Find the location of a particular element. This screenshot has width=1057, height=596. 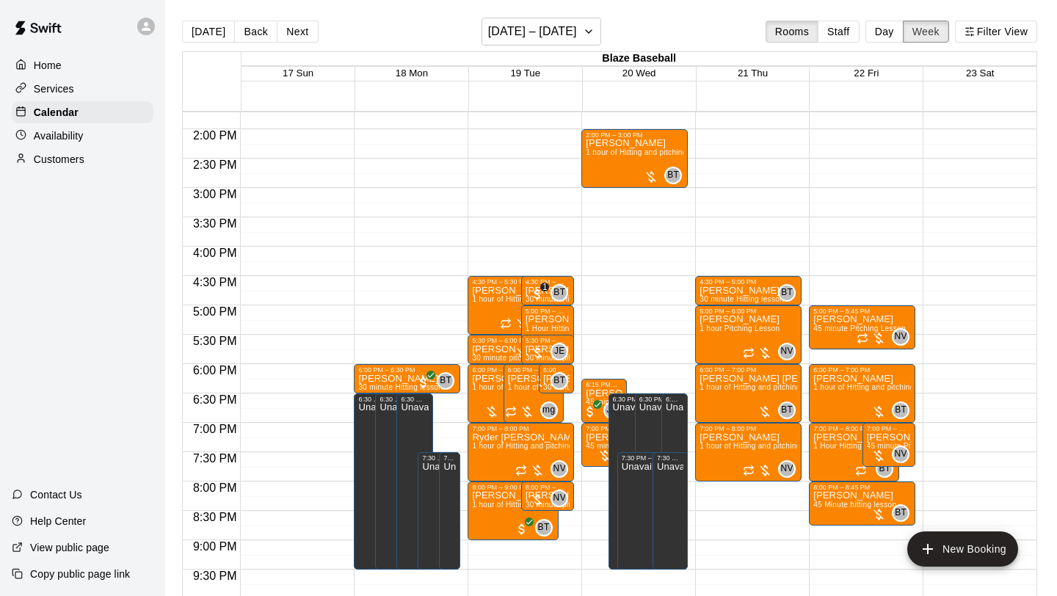

span: 21 Thu is located at coordinates (753, 73).